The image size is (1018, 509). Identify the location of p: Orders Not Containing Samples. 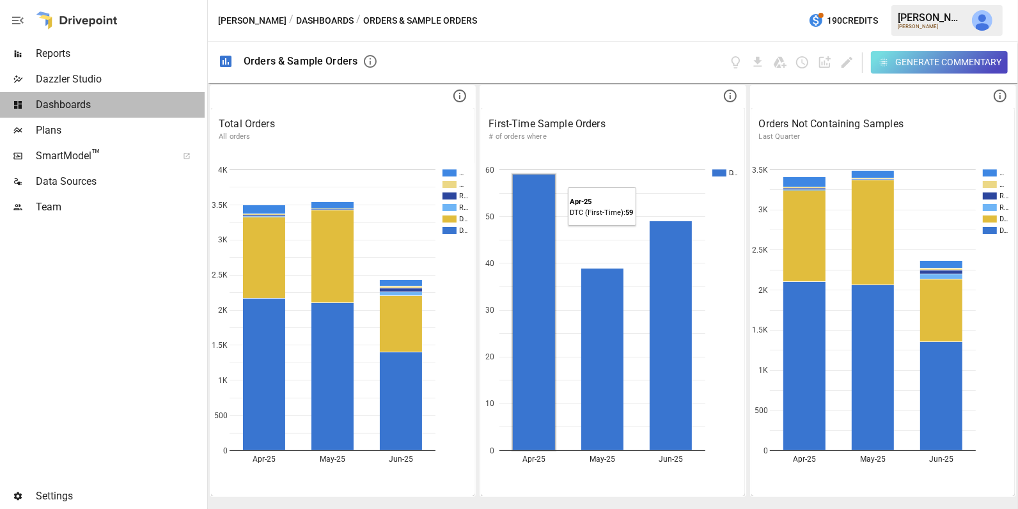
(883, 124).